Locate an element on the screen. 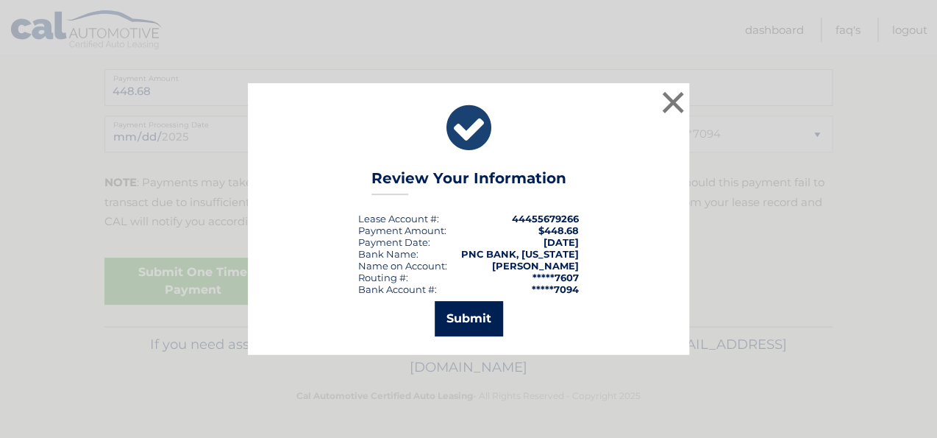  span: $448.68 is located at coordinates (558, 230).